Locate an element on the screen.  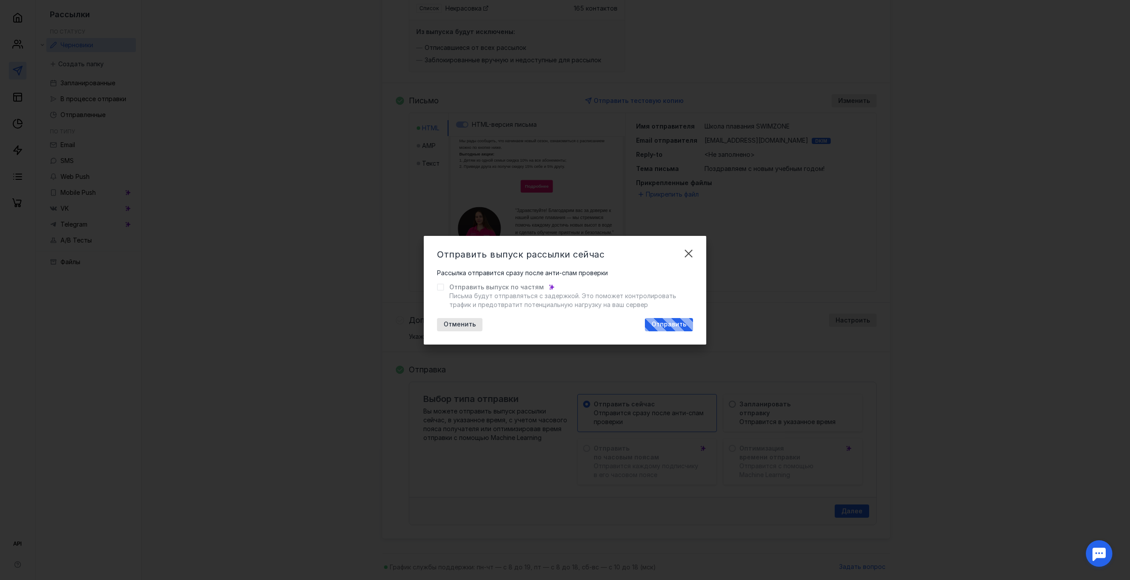
span: Рассылка отправится сразу после анти-спам проверки is located at coordinates (522, 272).